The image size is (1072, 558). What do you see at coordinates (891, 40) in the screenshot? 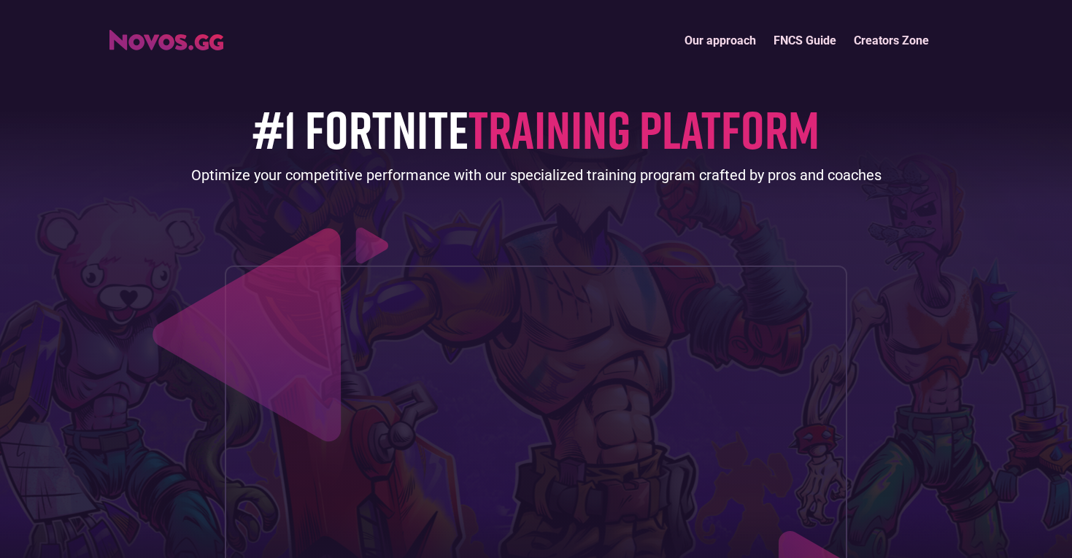
I see `a: Creators Zone` at bounding box center [891, 40].